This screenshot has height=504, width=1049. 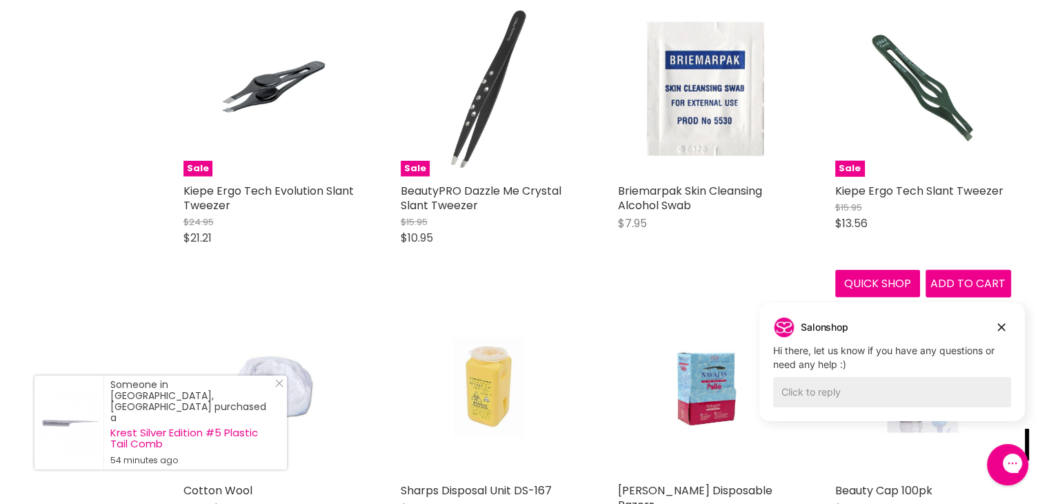 I want to click on a: Krest Silver Edition #5 Plastic Tail Comb, so click(x=192, y=438).